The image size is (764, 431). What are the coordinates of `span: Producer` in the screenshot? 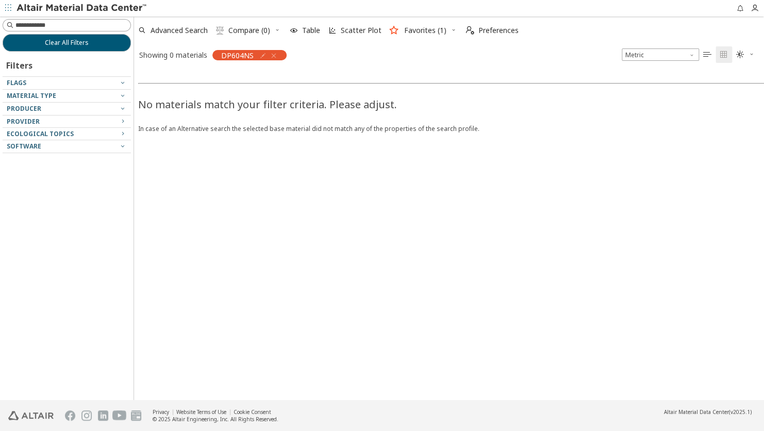 It's located at (24, 108).